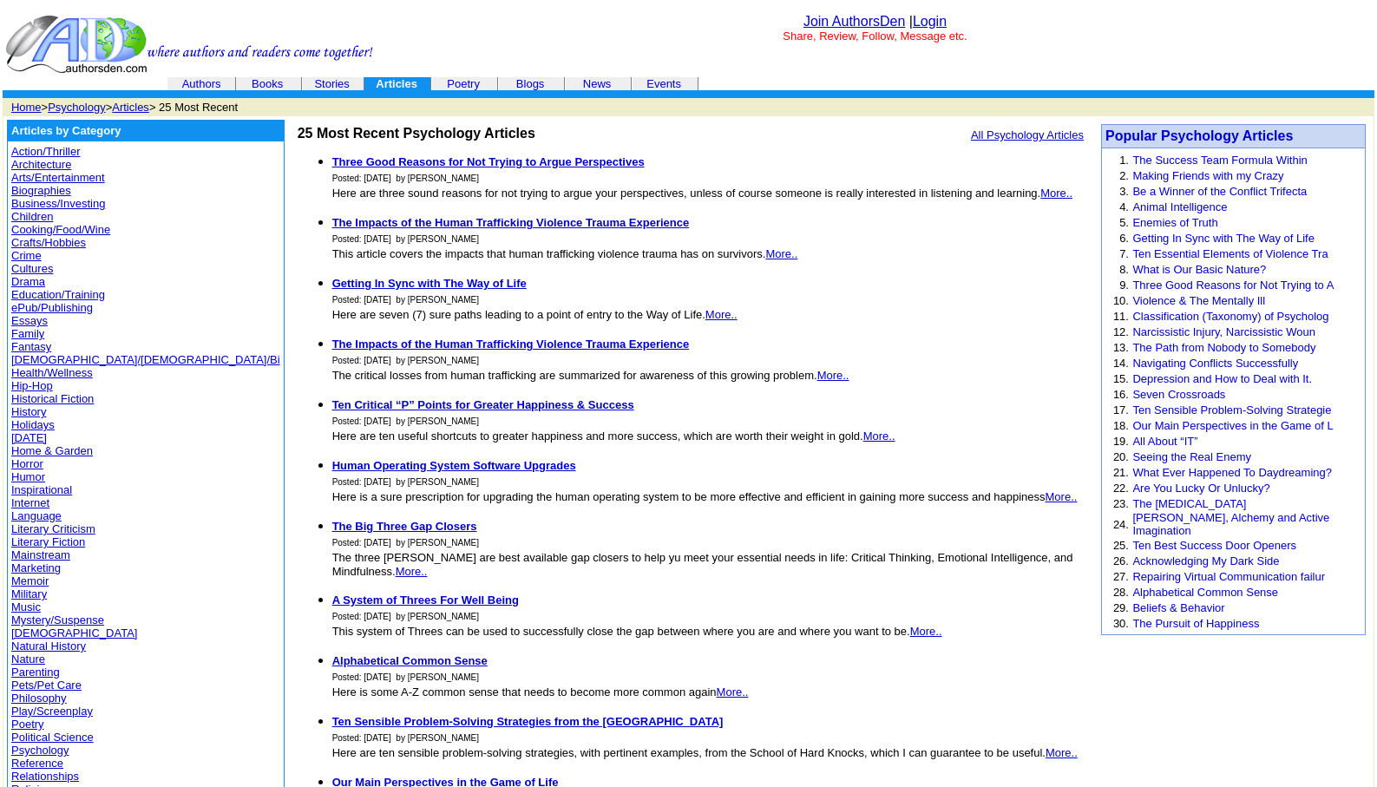 This screenshot has width=1377, height=787. I want to click on a: Biographies, so click(41, 190).